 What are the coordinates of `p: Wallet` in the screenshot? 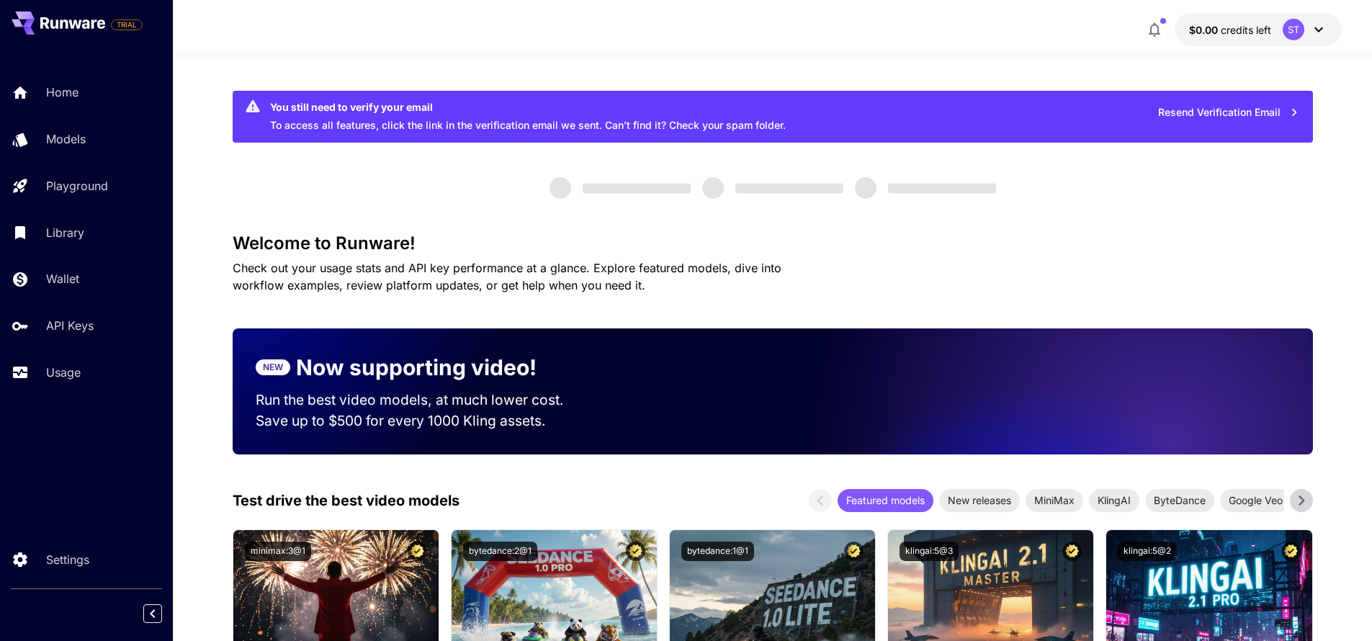 It's located at (63, 279).